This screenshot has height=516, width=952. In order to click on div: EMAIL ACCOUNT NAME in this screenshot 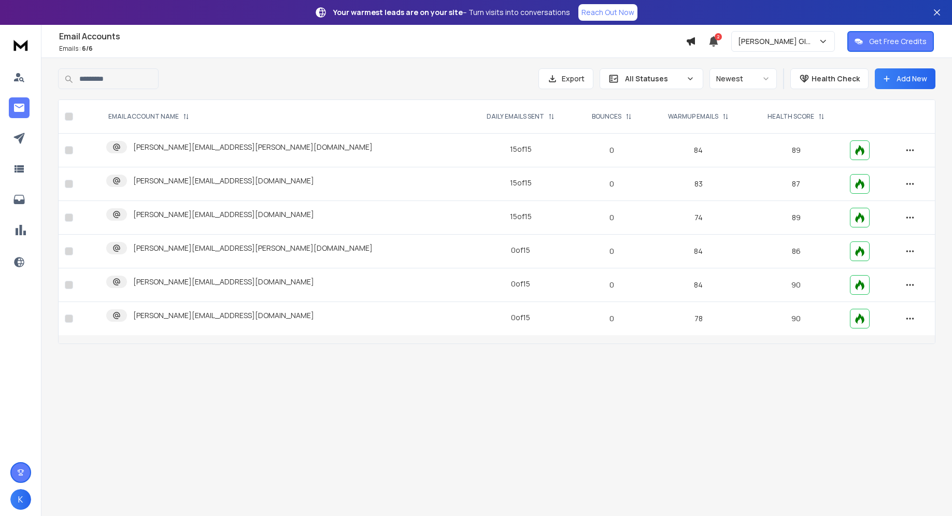, I will do `click(149, 117)`.